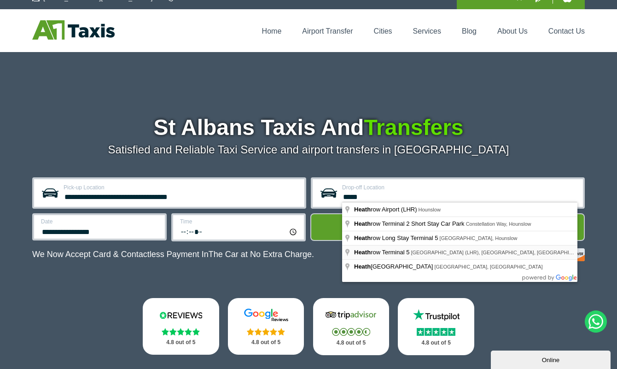 Image resolution: width=617 pixels, height=369 pixels. I want to click on label: Pick-up Location, so click(181, 188).